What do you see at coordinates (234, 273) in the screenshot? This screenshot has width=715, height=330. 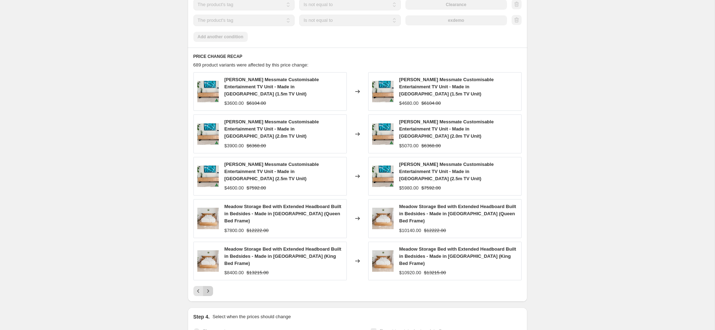 I see `div: $8400.00` at bounding box center [234, 273].